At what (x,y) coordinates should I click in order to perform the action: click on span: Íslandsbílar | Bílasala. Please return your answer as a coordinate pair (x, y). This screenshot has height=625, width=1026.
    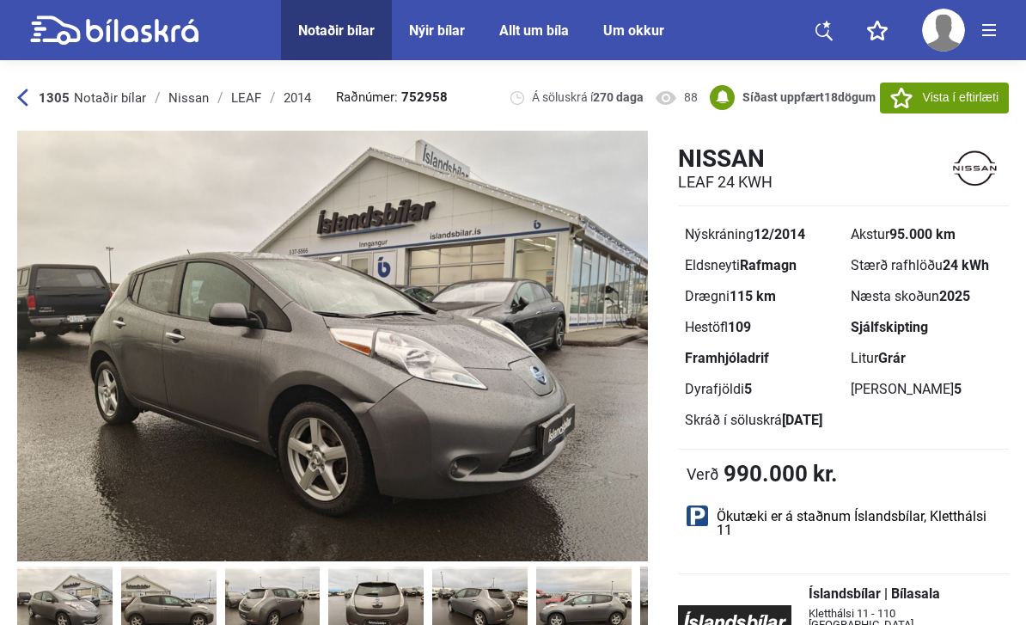
    Looking at the image, I should click on (900, 594).